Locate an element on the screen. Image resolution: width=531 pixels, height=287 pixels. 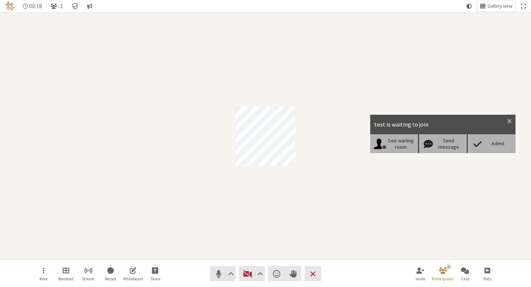
button: Start streaming is located at coordinates (88, 273).